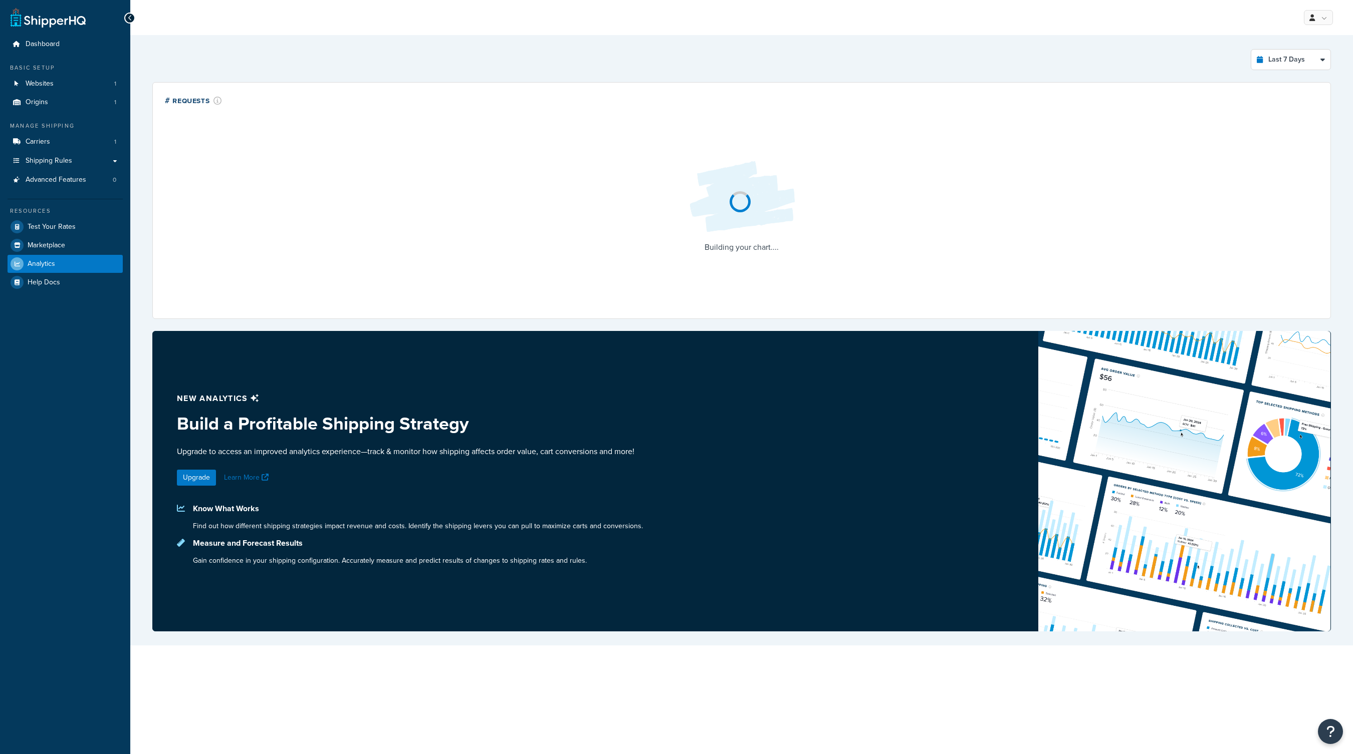  What do you see at coordinates (65, 161) in the screenshot?
I see `li: Shipping Rules` at bounding box center [65, 161].